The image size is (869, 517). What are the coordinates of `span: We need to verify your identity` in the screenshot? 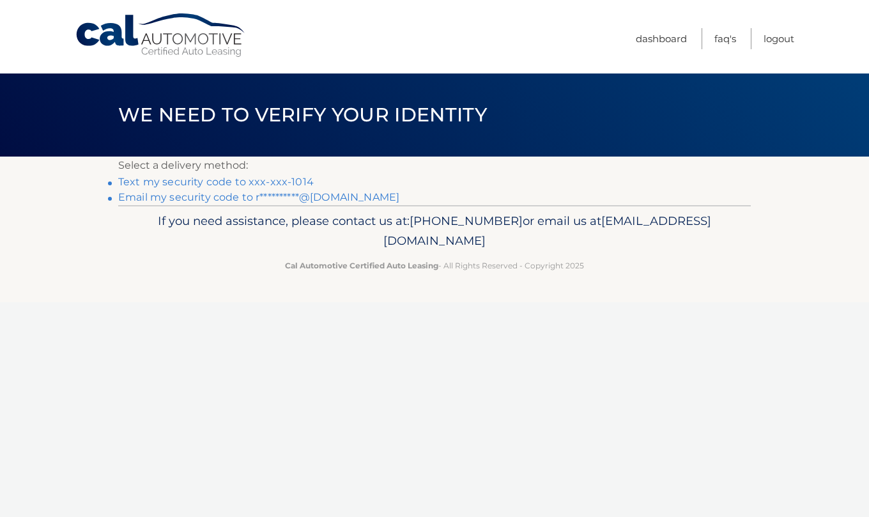 It's located at (302, 114).